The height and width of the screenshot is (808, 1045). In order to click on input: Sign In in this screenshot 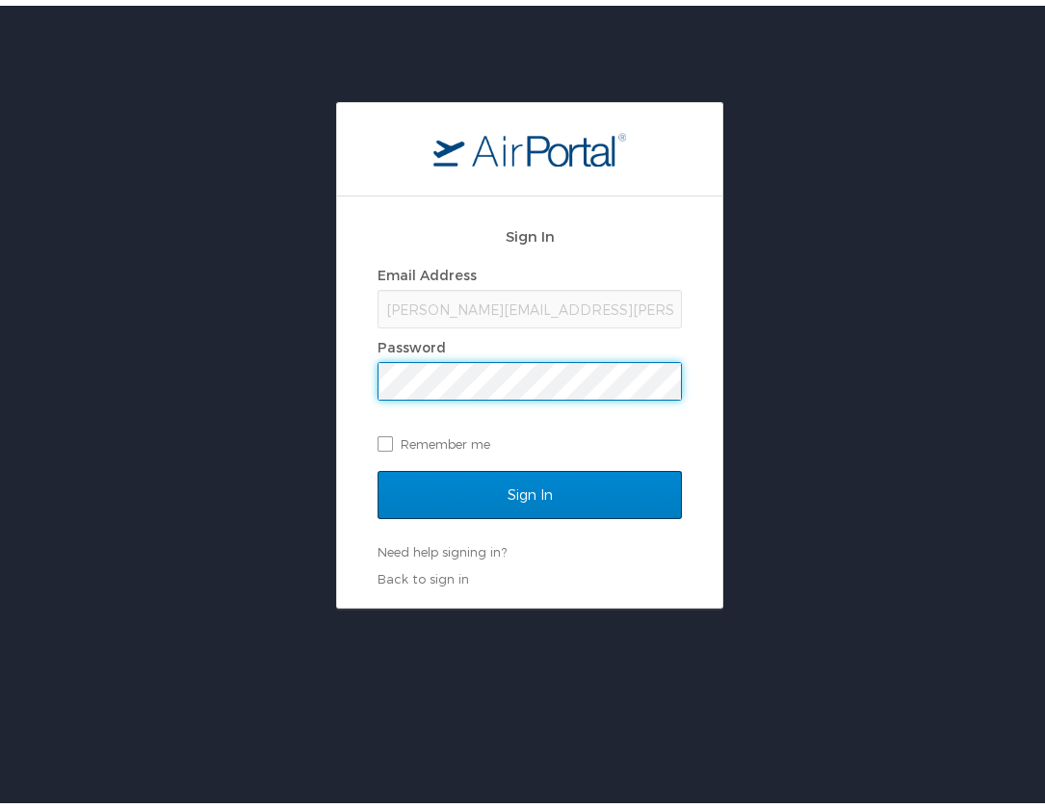, I will do `click(530, 489)`.